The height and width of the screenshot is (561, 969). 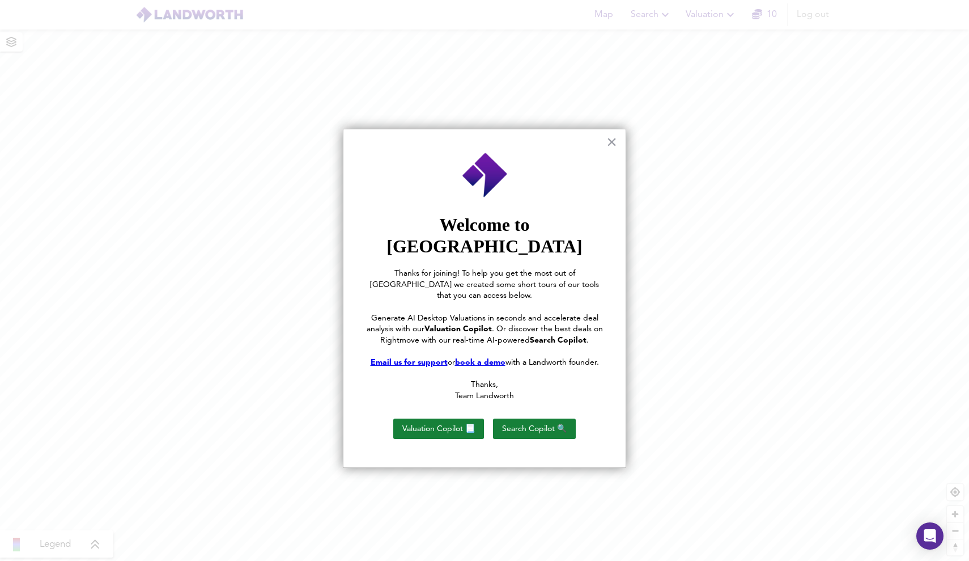 What do you see at coordinates (485, 385) in the screenshot?
I see `p: Thanks,` at bounding box center [485, 385].